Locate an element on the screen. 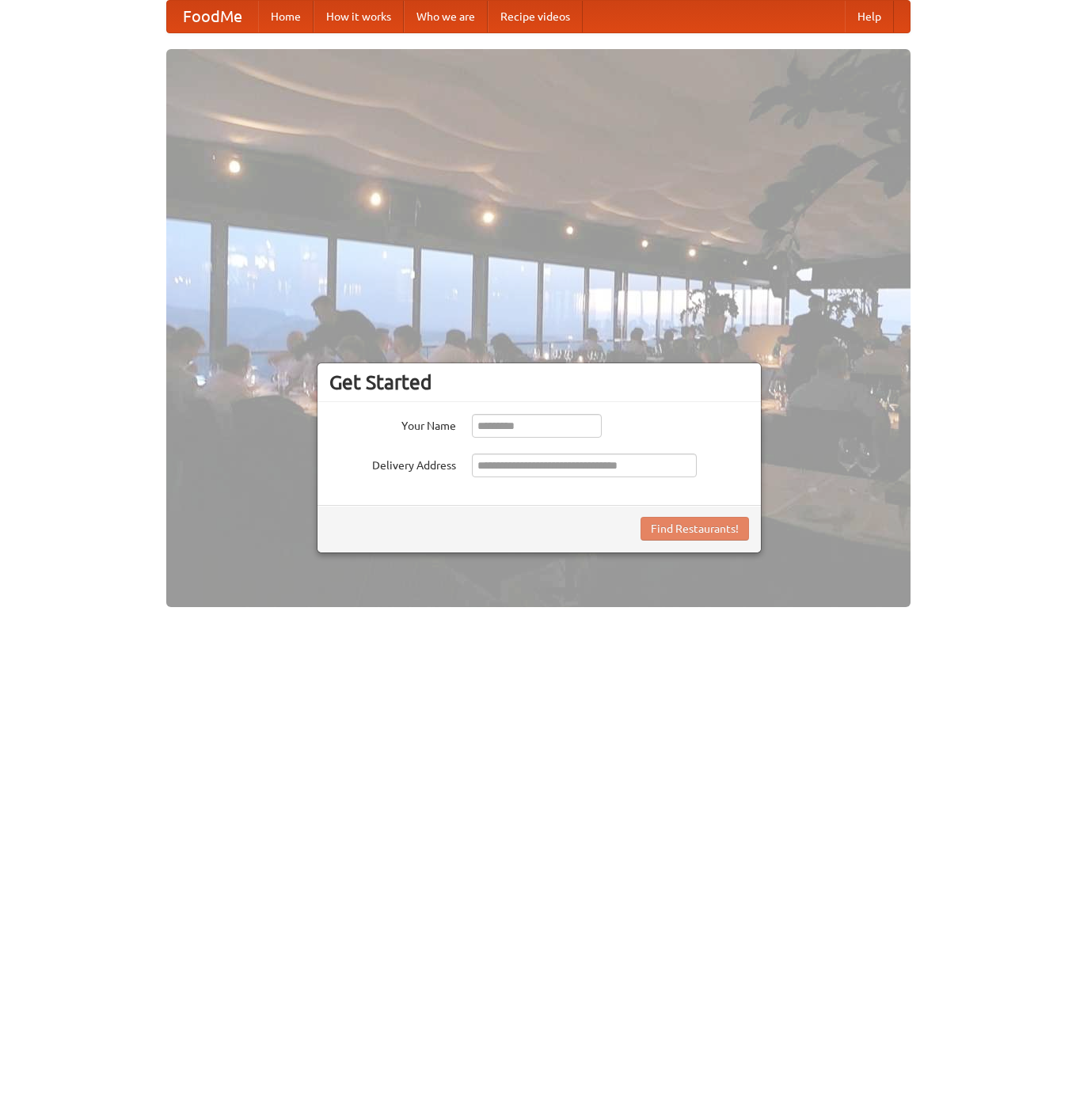  a: How it works is located at coordinates (359, 17).